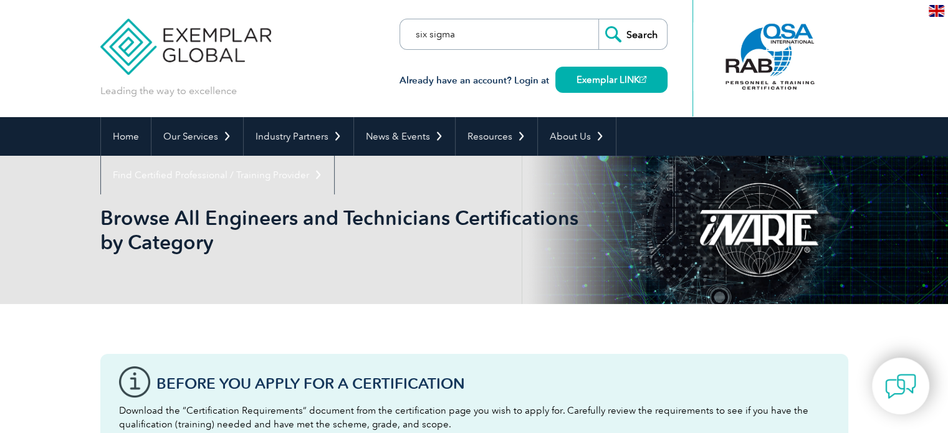 This screenshot has width=948, height=433. I want to click on p: Leading the way to excellence, so click(168, 91).